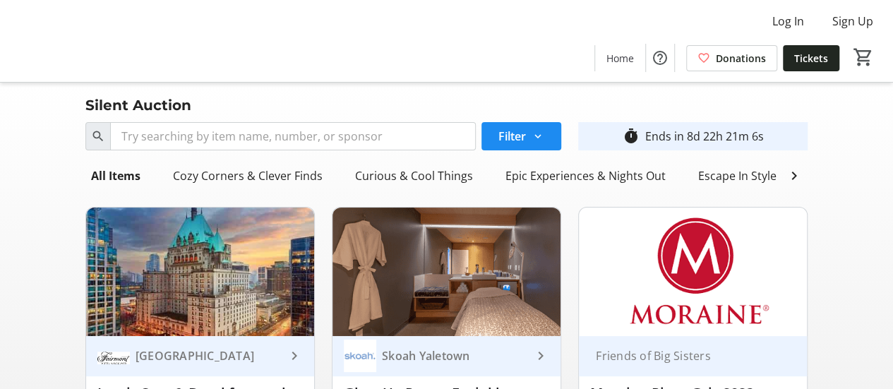  I want to click on img: Moraine Pinot Gris 2023 Package, so click(692, 272).